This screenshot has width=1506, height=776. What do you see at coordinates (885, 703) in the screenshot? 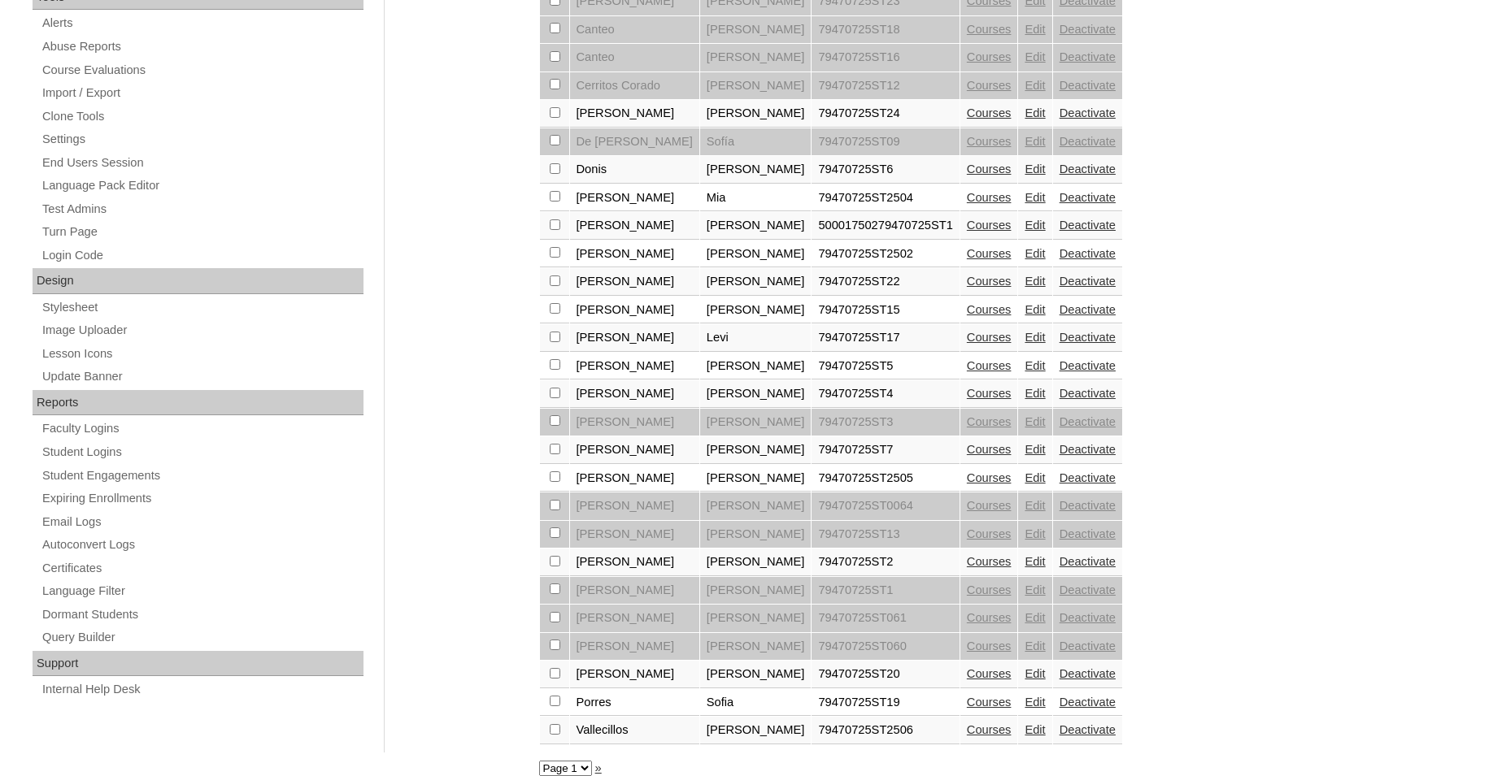
I see `td: 79470725ST19` at bounding box center [885, 703].